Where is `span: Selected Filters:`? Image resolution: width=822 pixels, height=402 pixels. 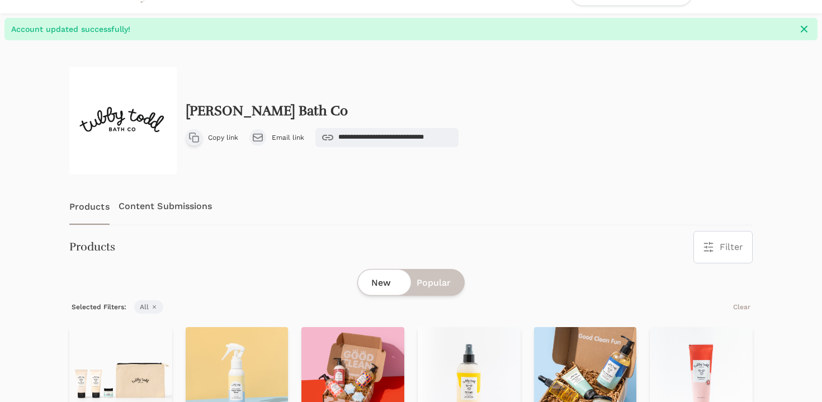
span: Selected Filters: is located at coordinates (99, 307).